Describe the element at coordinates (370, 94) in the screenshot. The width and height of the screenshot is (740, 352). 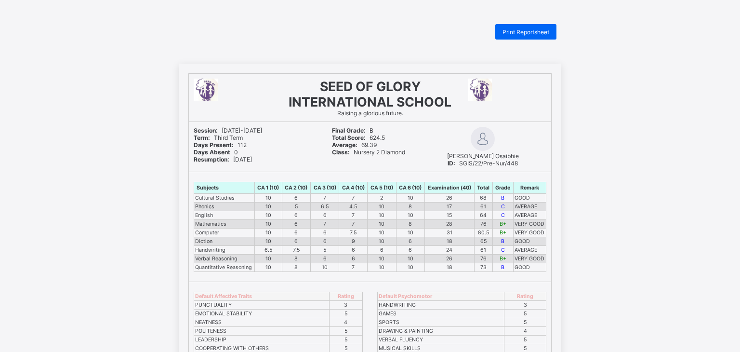
I see `span: SEED OF GLORY INTERNATIONAL SCHOOL` at that location.